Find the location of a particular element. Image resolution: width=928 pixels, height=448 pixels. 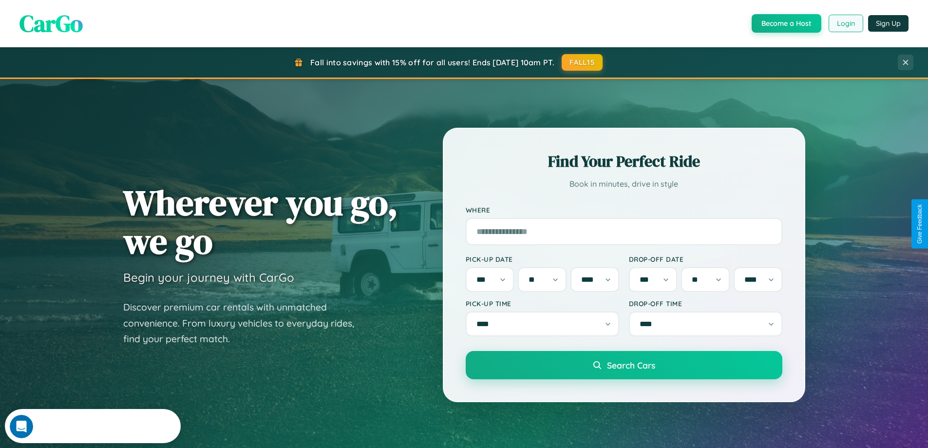

span: Search Cars is located at coordinates (631, 365).